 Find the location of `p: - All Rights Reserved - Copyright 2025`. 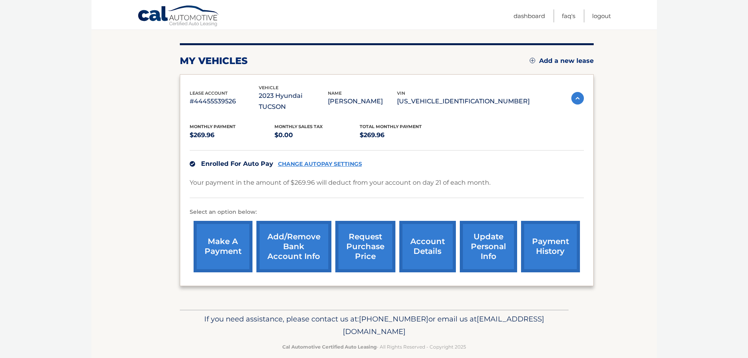

p: - All Rights Reserved - Copyright 2025 is located at coordinates (374, 346).